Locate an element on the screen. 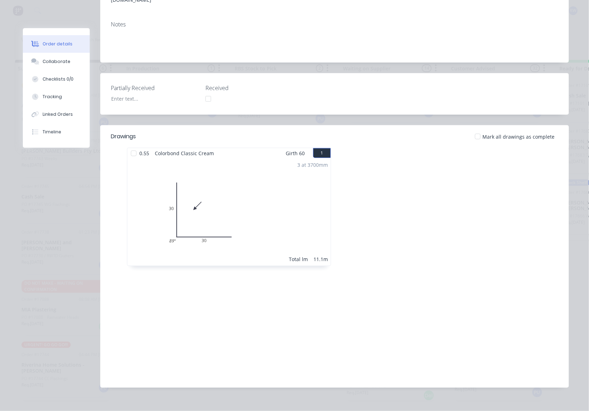  button: 1 is located at coordinates (322, 153).